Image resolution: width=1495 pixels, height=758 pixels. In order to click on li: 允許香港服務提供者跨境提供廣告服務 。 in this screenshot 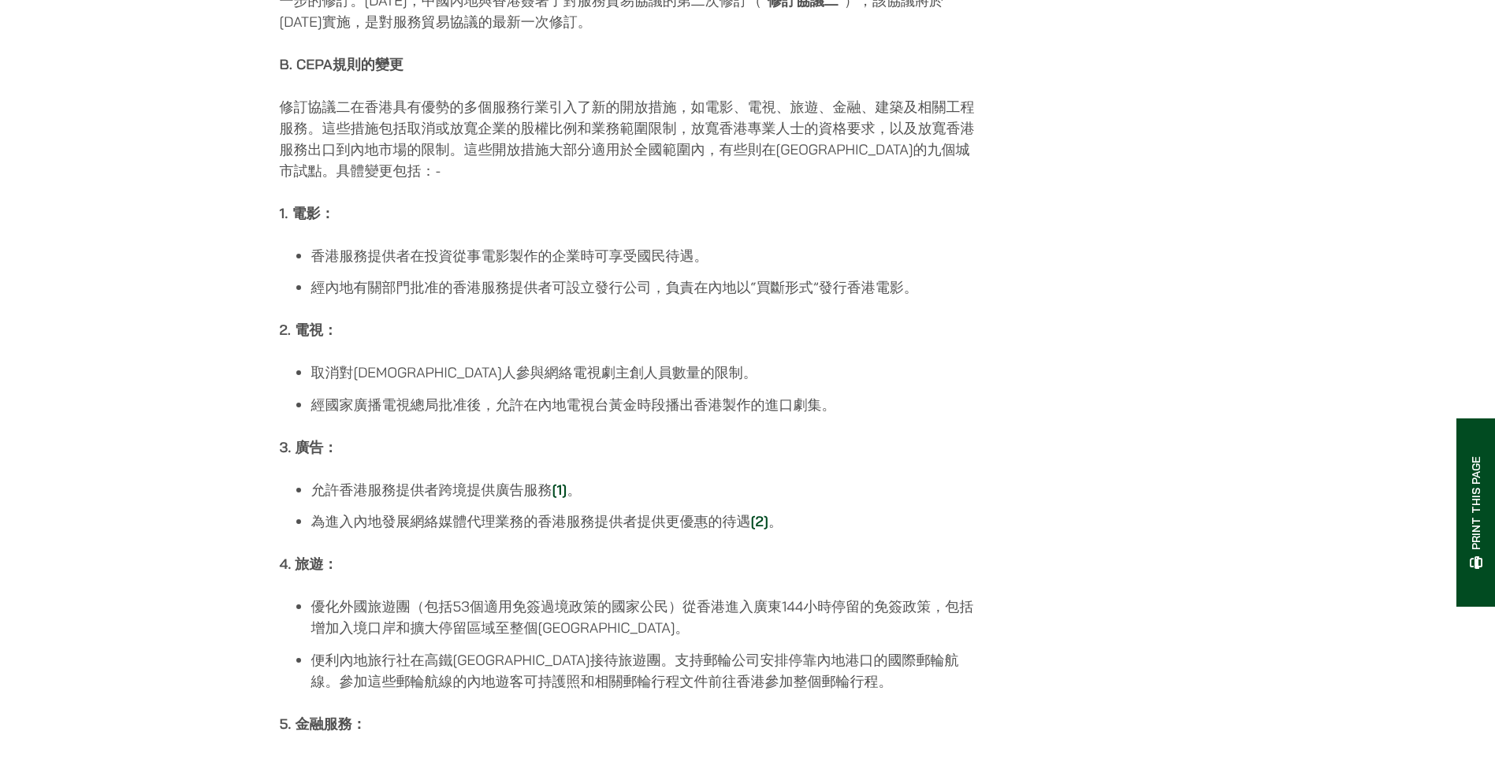, I will do `click(646, 489)`.